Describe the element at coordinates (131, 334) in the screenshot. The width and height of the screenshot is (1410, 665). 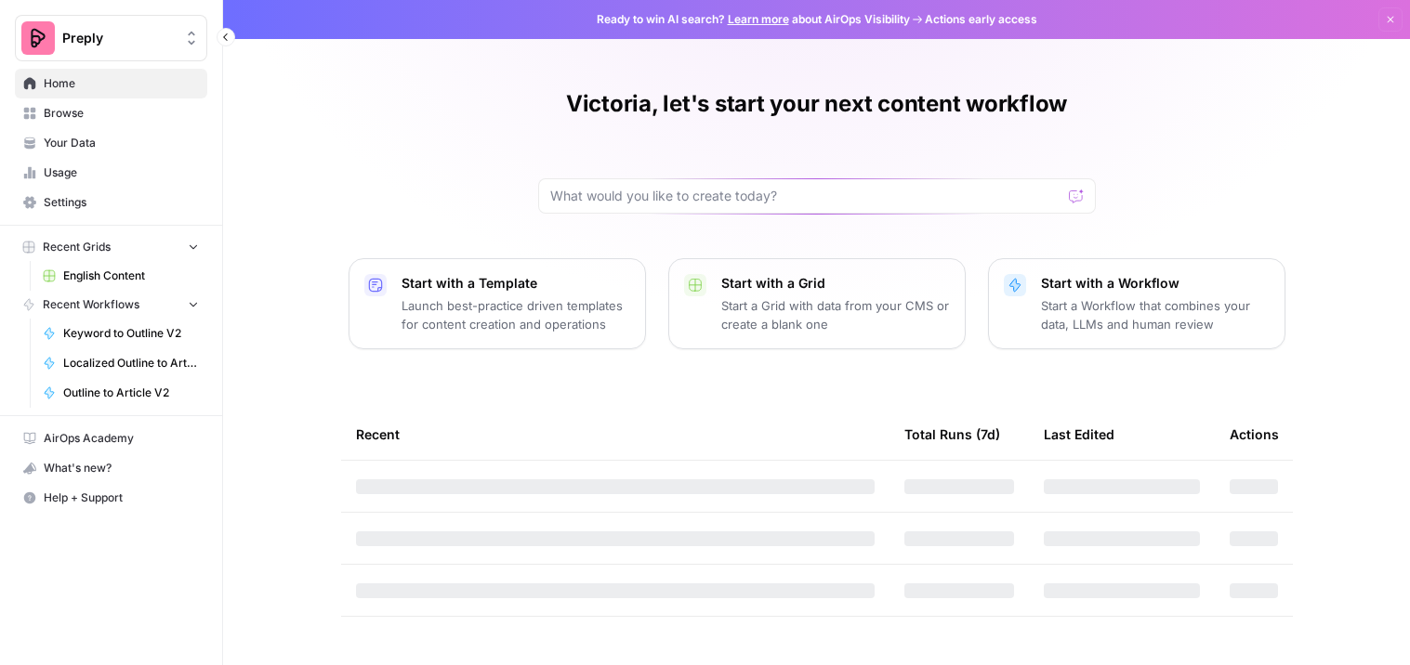
I see `span: Keyword to Outline V2` at that location.